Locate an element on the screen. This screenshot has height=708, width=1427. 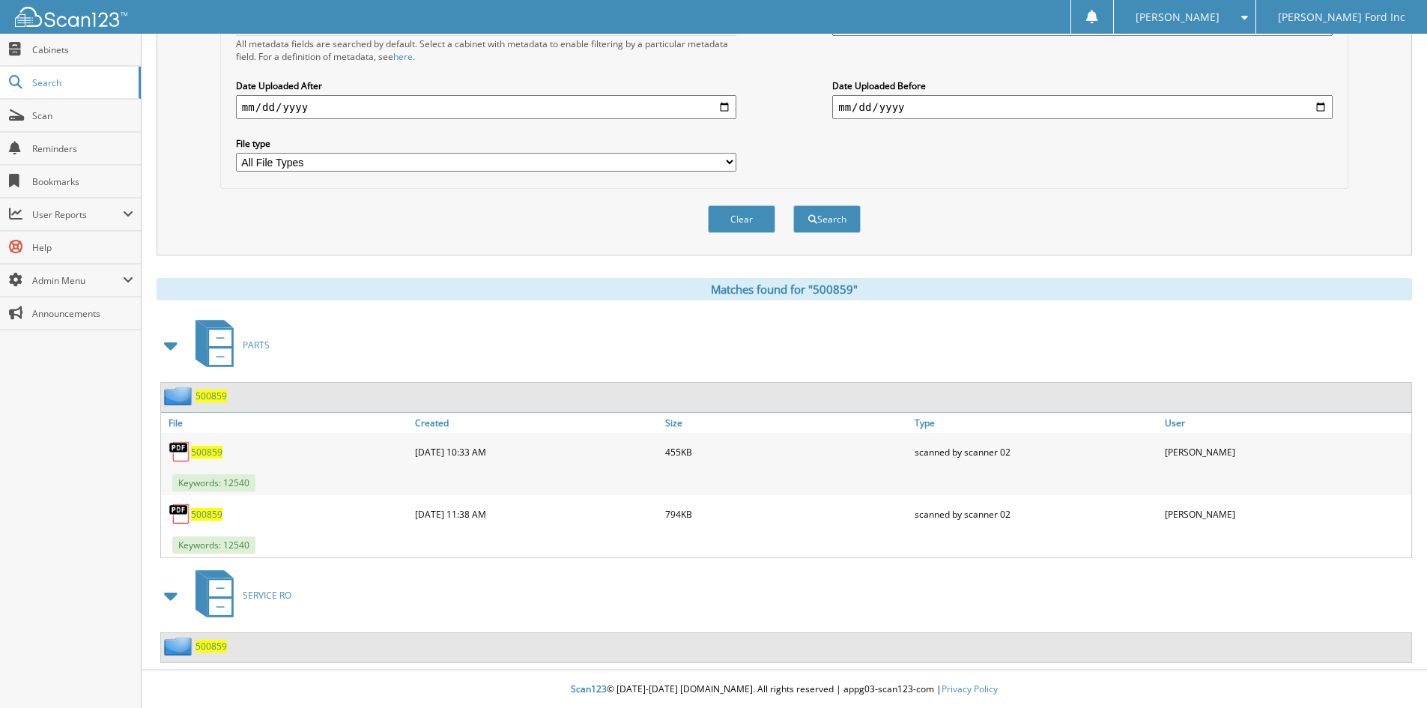
a: here is located at coordinates (403, 56).